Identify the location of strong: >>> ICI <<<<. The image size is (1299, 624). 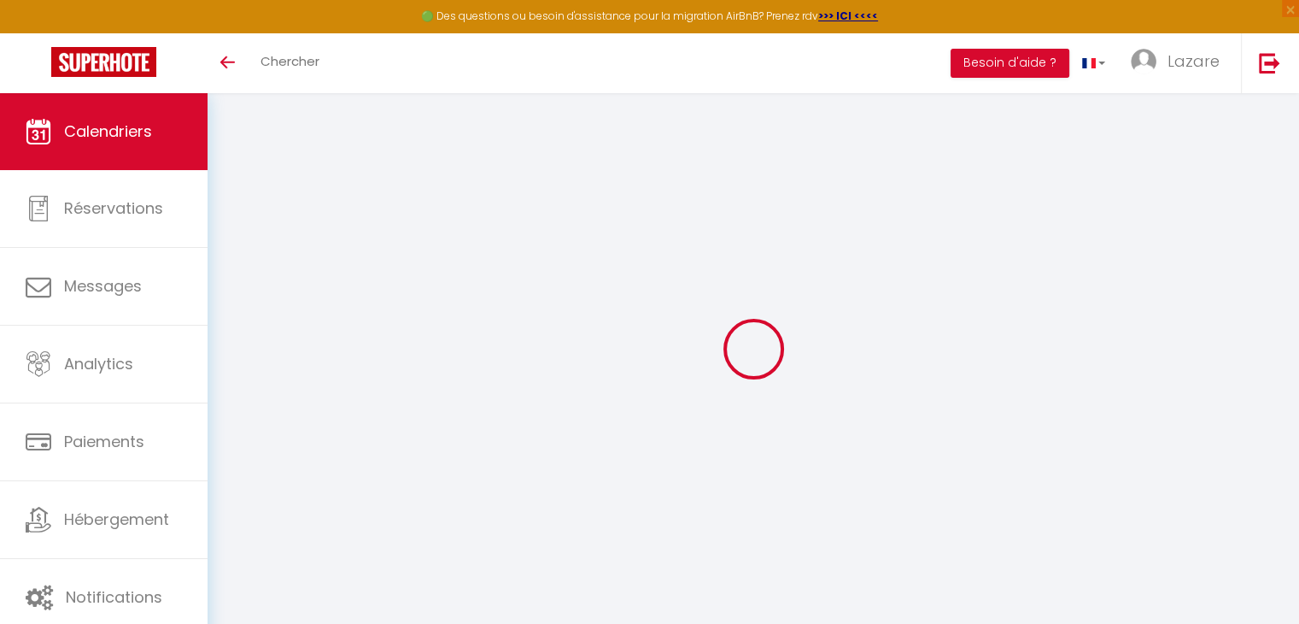
(848, 15).